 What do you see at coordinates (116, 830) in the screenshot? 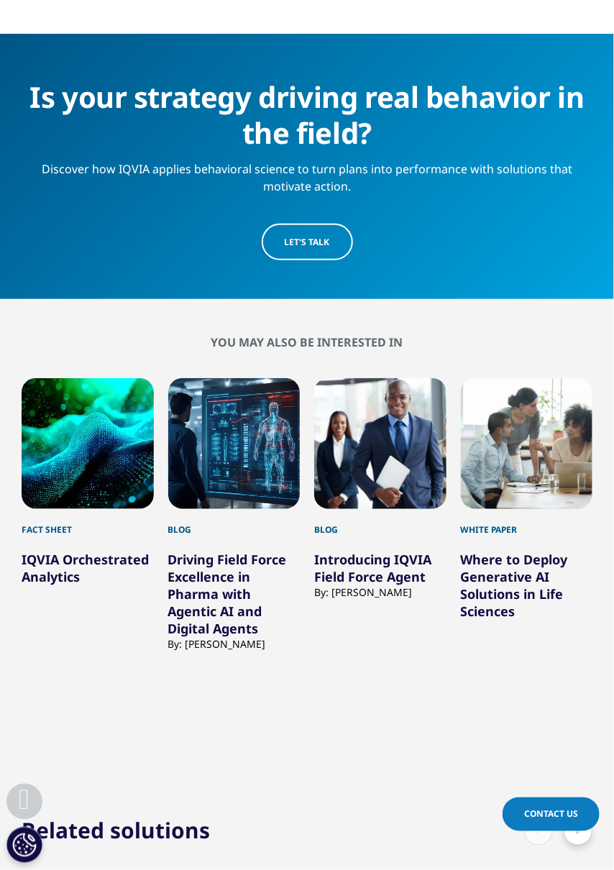
I see `h2: Related solutions` at bounding box center [116, 830].